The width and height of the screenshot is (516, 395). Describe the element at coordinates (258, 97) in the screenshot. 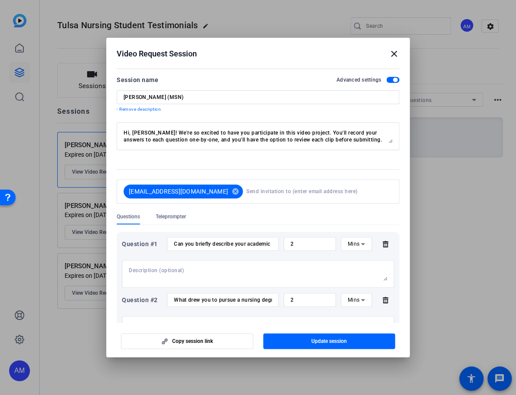

I see `input: Enter Session Name` at that location.